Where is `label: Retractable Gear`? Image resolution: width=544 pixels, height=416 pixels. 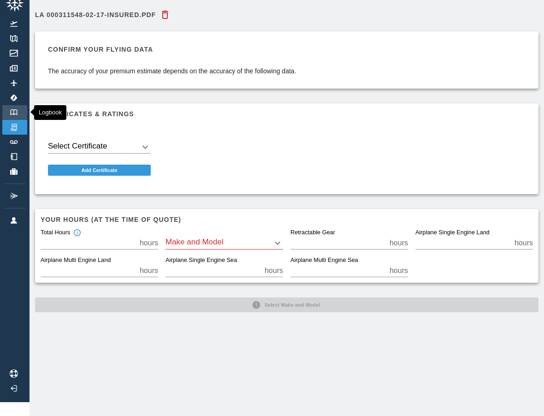
label: Retractable Gear is located at coordinates (313, 233).